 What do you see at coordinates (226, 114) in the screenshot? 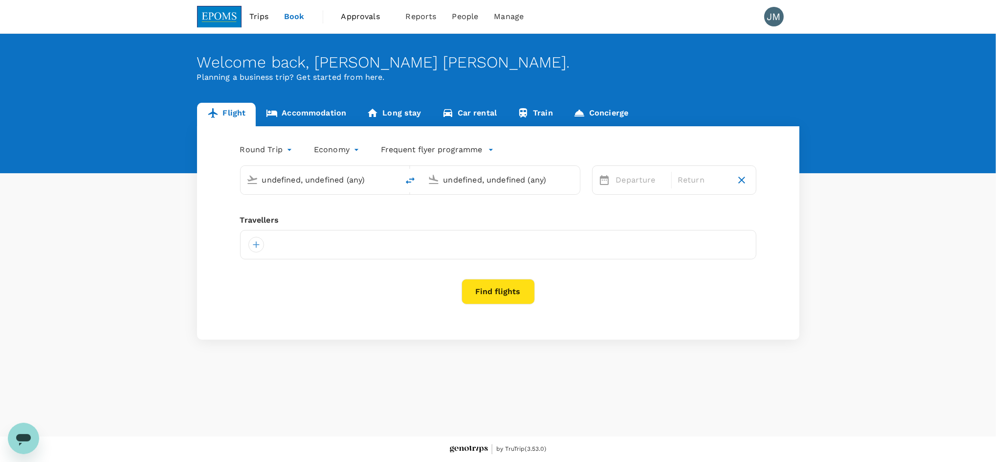
I see `a: Flight` at bounding box center [226, 114].